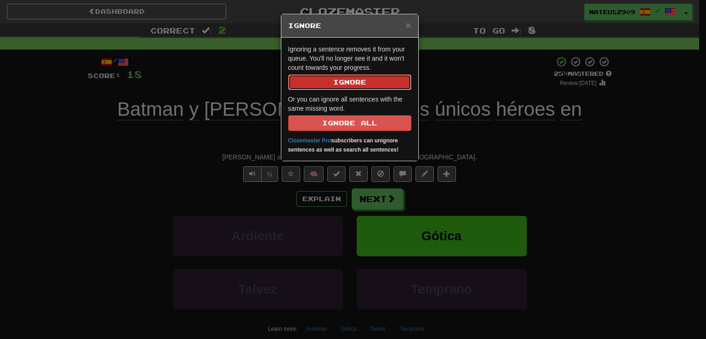  Describe the element at coordinates (350, 123) in the screenshot. I see `button: Ignore All` at that location.